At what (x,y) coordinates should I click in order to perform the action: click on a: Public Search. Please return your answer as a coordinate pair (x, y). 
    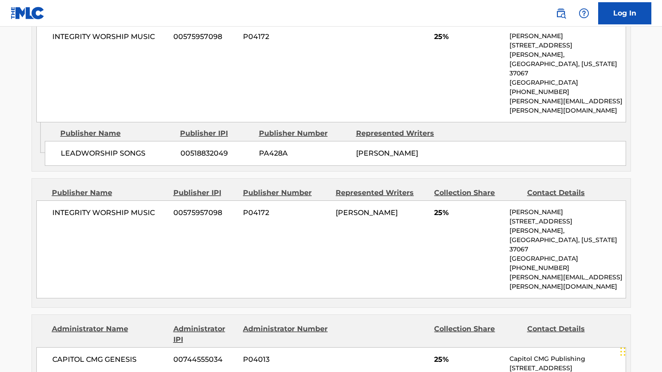
    Looking at the image, I should click on (561, 13).